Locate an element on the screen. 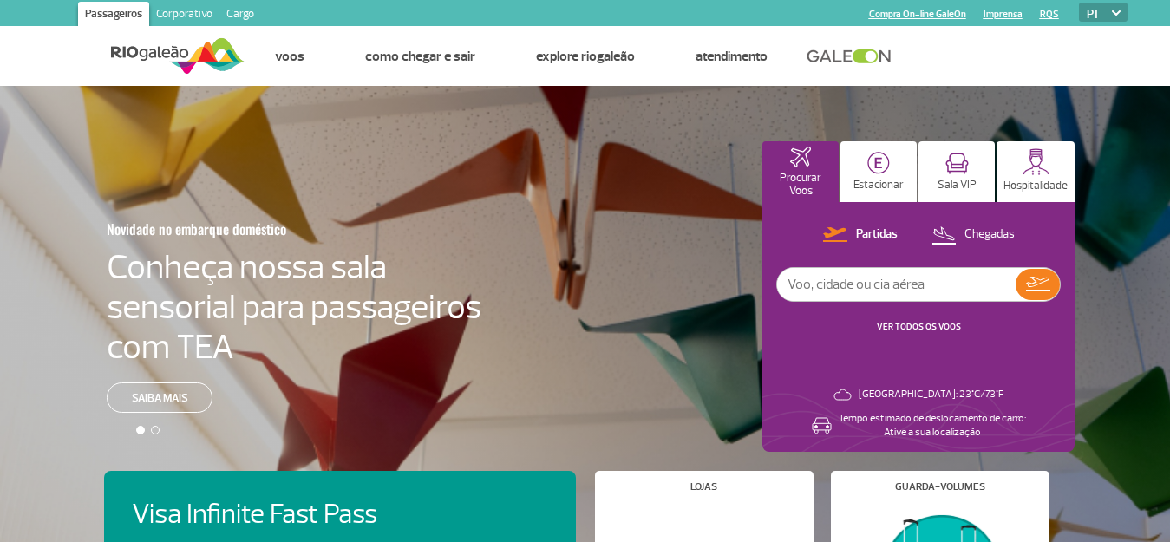 The width and height of the screenshot is (1170, 542). h4: Visa Infinite Fast Pass is located at coordinates (270, 514).